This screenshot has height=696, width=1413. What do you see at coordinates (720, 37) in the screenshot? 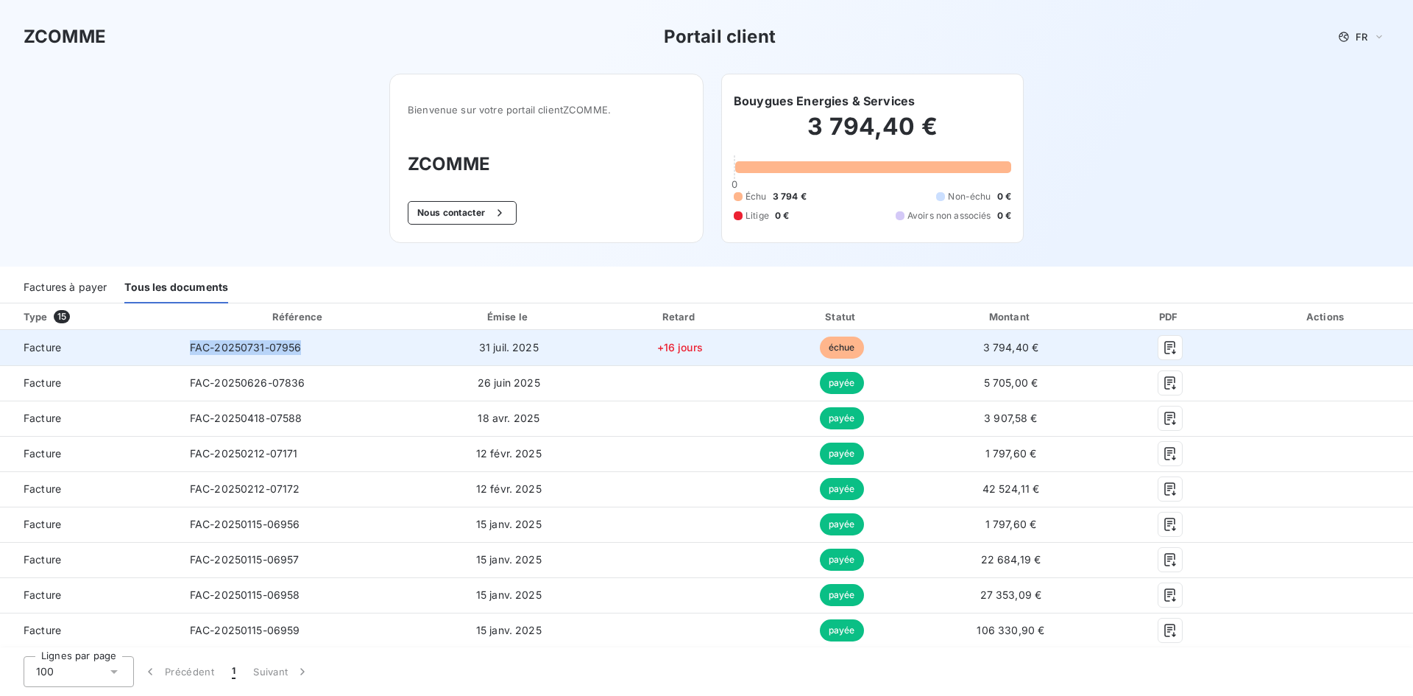
I see `h3: Portail client` at bounding box center [720, 37].